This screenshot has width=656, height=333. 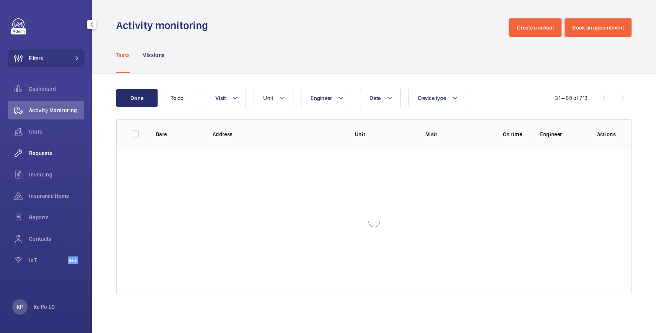 What do you see at coordinates (432, 98) in the screenshot?
I see `span: Device type` at bounding box center [432, 98].